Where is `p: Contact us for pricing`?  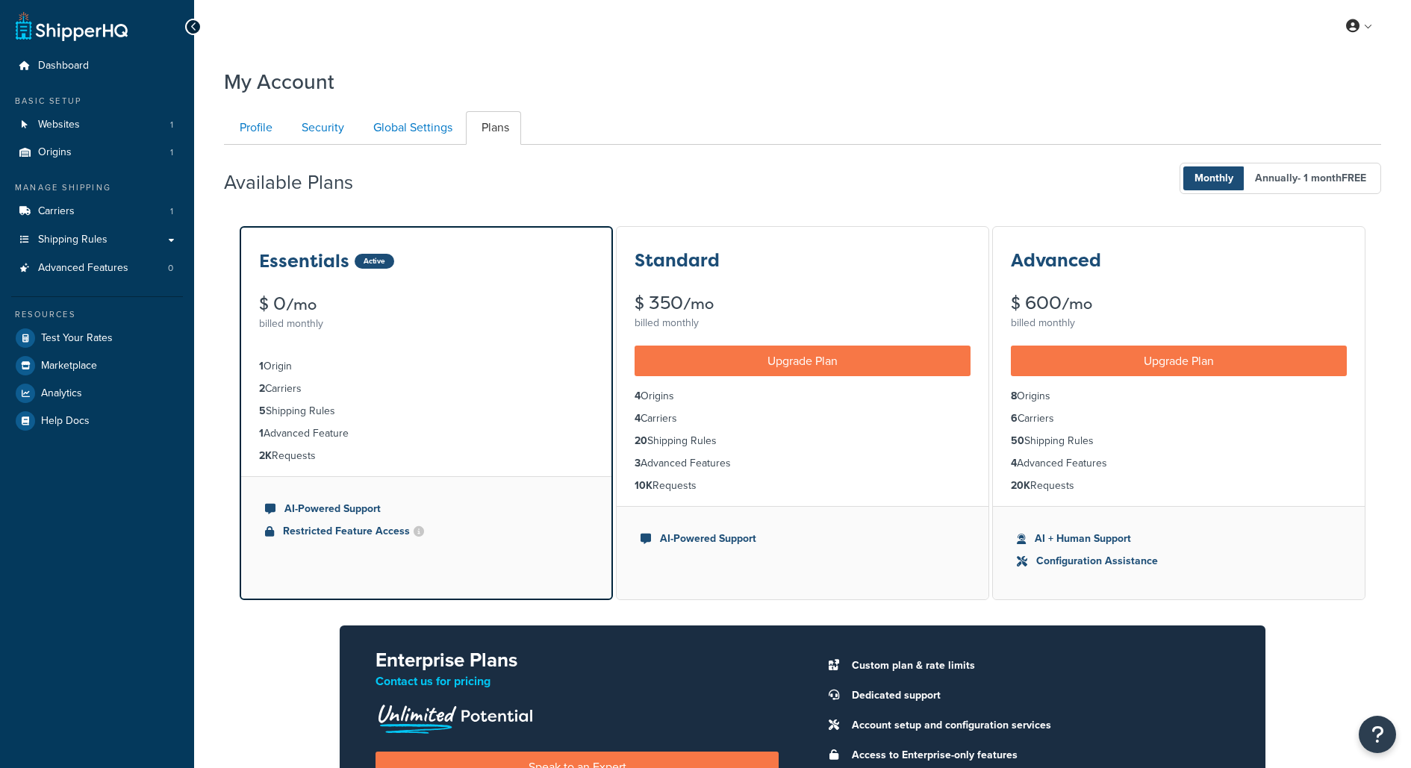 p: Contact us for pricing is located at coordinates (577, 682).